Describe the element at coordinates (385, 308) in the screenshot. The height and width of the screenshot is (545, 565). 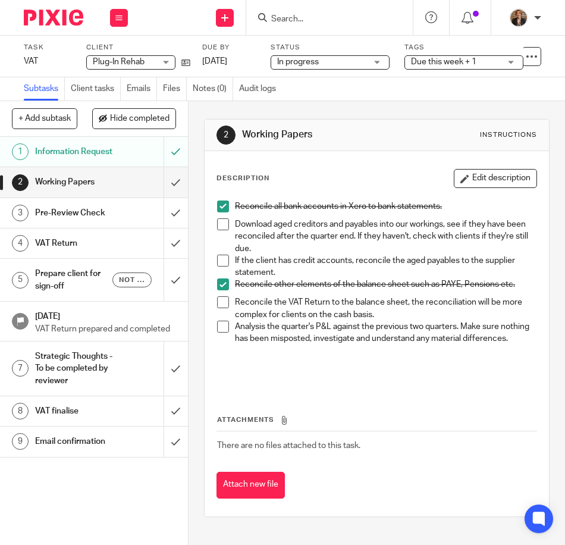
I see `p: Reconcile the VAT Return to the balance sheet, the reconciliation will be more complex for client...` at that location.